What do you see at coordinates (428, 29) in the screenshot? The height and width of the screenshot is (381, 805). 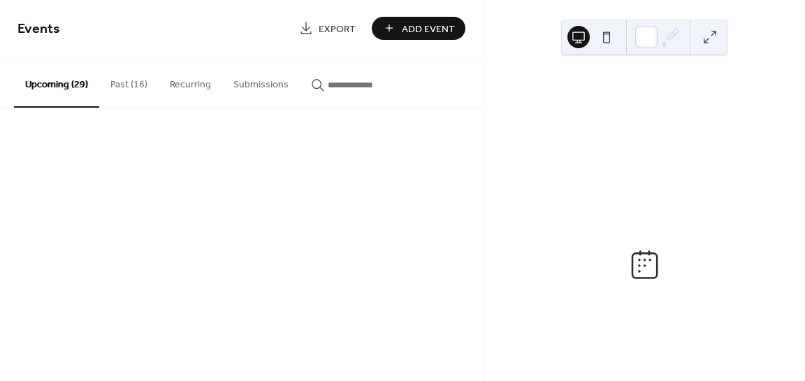 I see `span: Add Event` at bounding box center [428, 29].